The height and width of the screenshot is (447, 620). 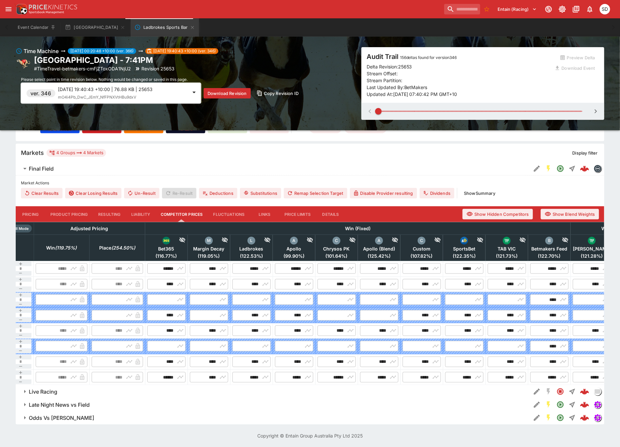 I want to click on button: Live Racing, so click(x=273, y=392).